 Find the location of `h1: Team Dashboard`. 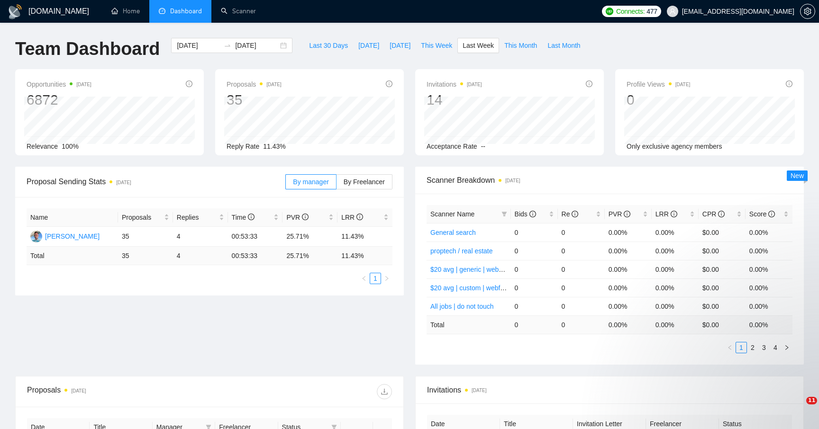

h1: Team Dashboard is located at coordinates (87, 49).